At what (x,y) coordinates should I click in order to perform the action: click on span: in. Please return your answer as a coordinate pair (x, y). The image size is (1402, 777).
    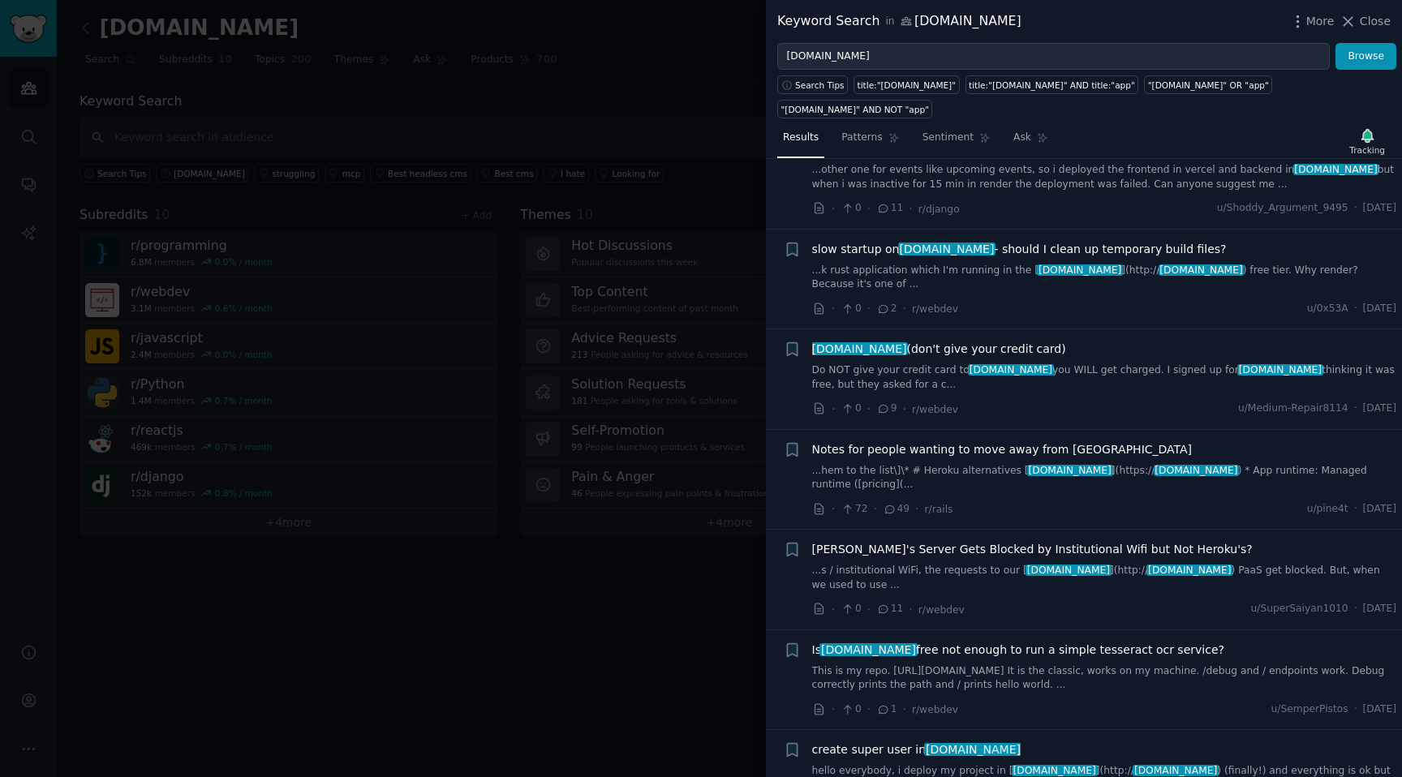
    Looking at the image, I should click on (889, 22).